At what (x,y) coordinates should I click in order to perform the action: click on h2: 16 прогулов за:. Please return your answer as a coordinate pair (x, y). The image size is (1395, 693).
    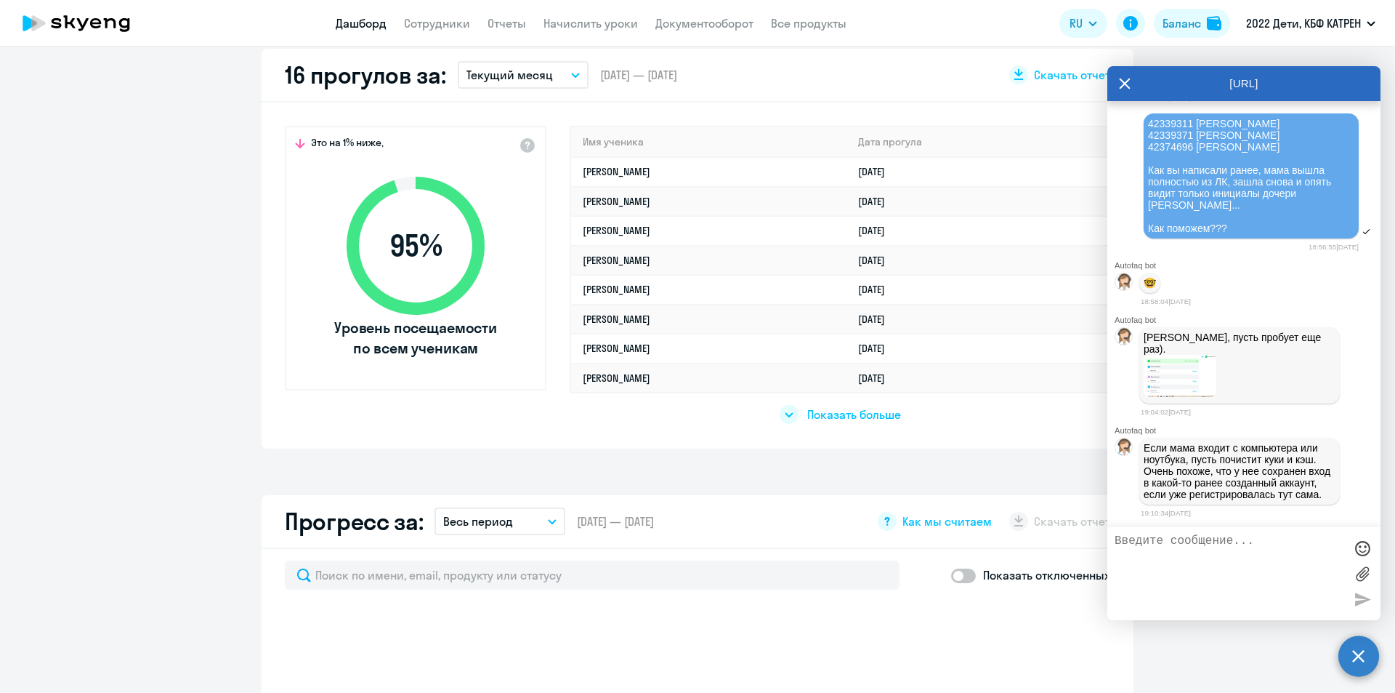
    Looking at the image, I should click on (366, 75).